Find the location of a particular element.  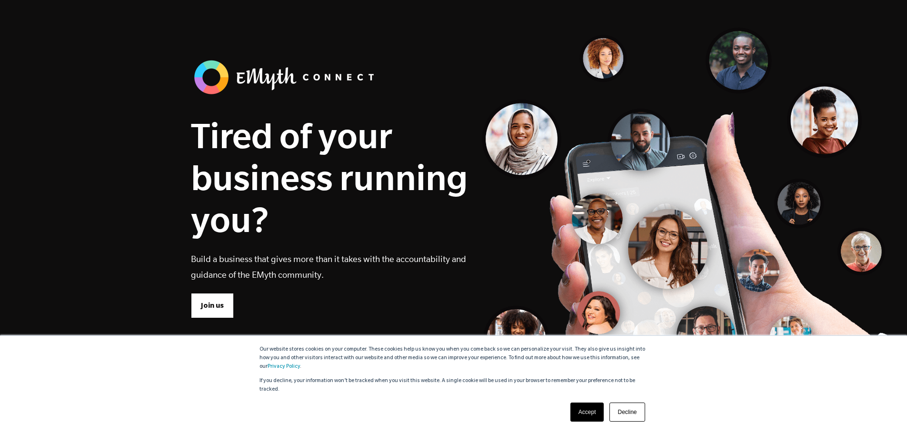

a: Accept is located at coordinates (587, 412).